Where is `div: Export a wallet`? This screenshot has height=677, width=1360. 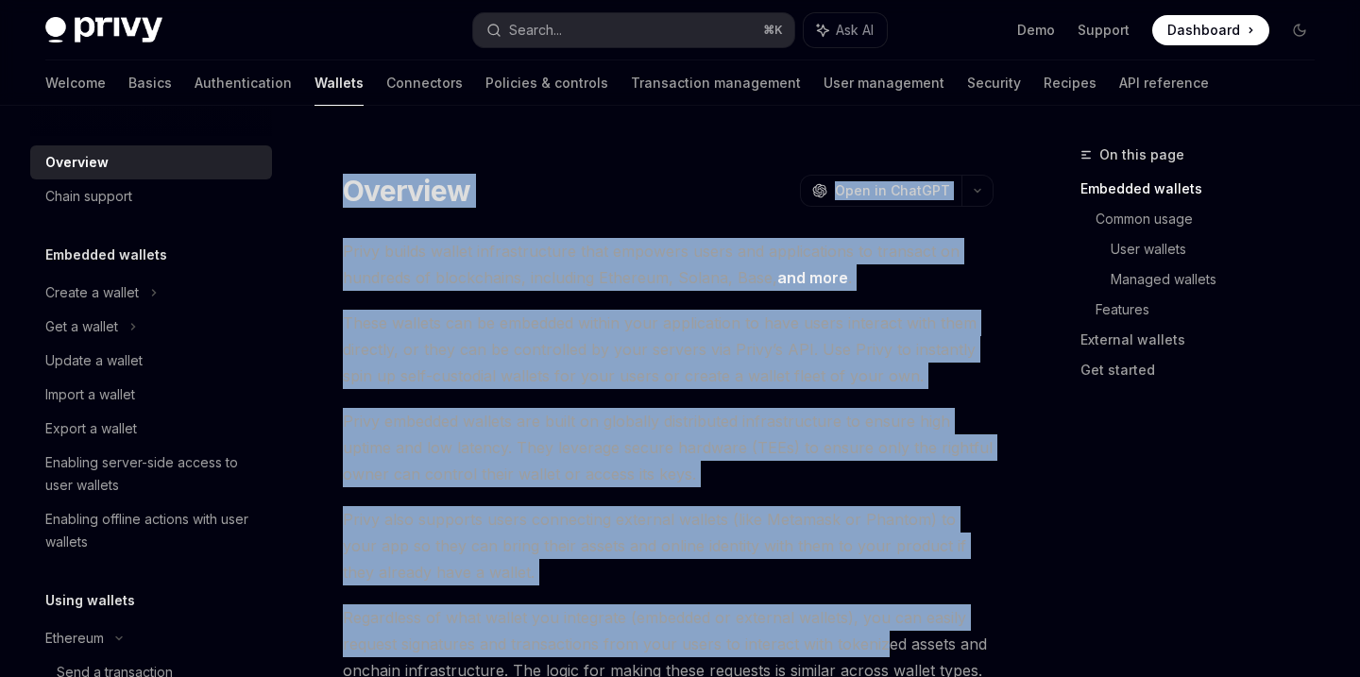 div: Export a wallet is located at coordinates (91, 429).